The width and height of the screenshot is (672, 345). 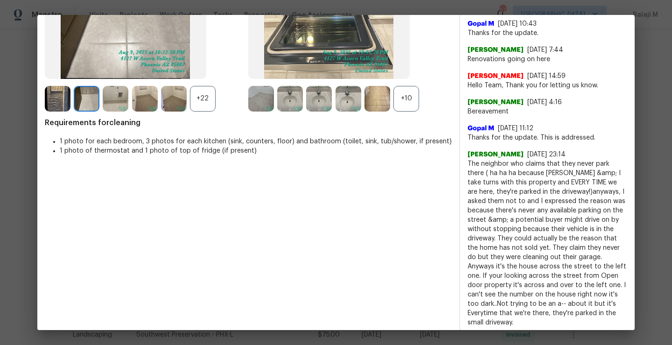 What do you see at coordinates (548, 112) in the screenshot?
I see `span: Bereavement` at bounding box center [548, 112].